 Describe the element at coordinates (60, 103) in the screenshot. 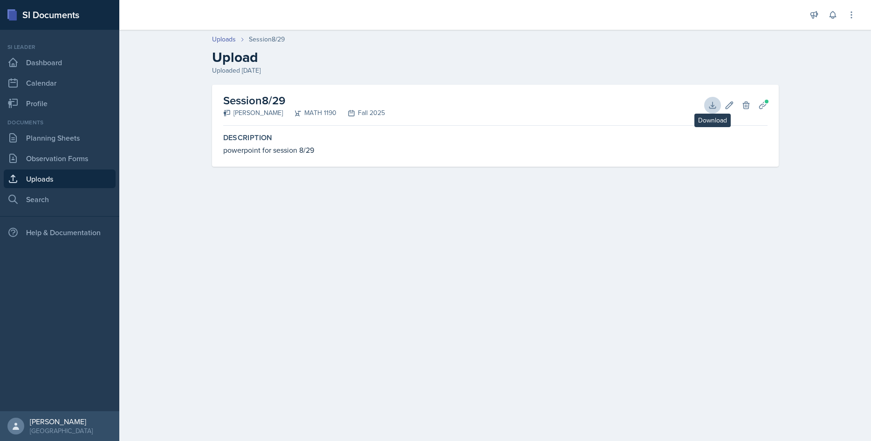

I see `a: Profile` at that location.